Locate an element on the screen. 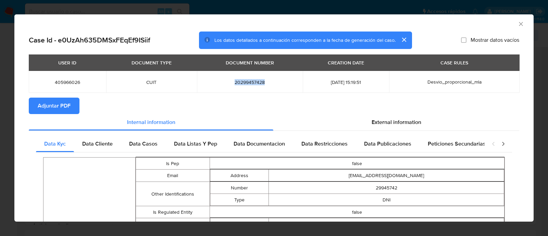 The image size is (548, 236). td: DNI is located at coordinates (386, 200).